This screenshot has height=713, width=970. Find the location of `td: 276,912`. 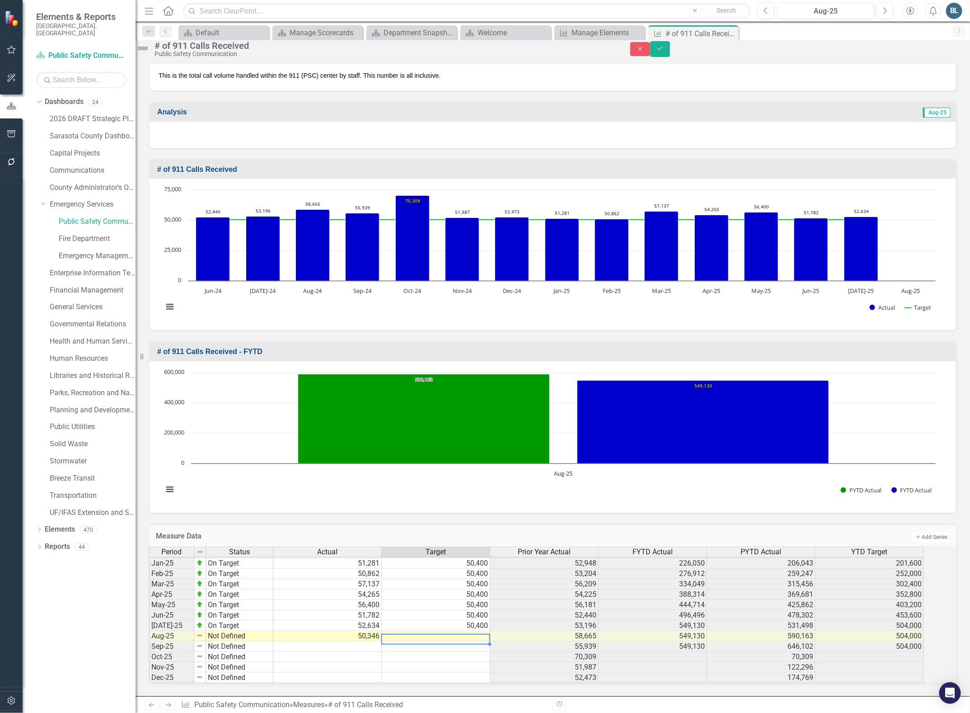

td: 276,912 is located at coordinates (653, 574).